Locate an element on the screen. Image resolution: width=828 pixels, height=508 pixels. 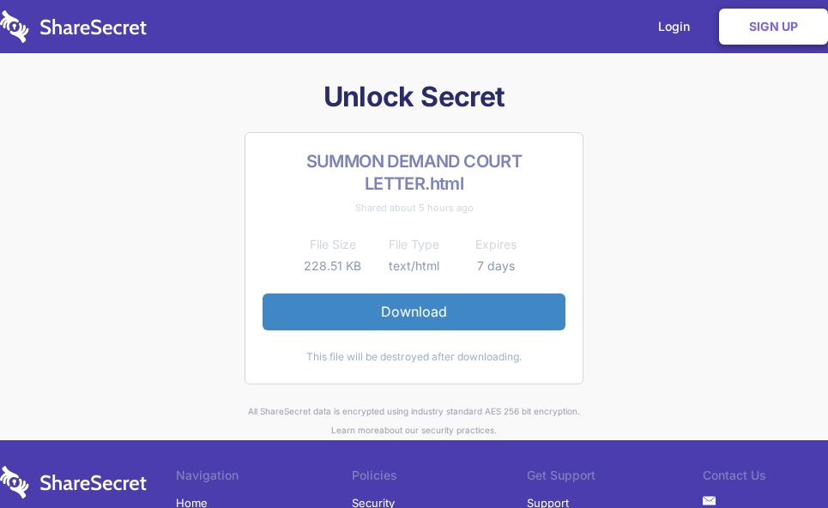
li: Get Support is located at coordinates (615, 478).